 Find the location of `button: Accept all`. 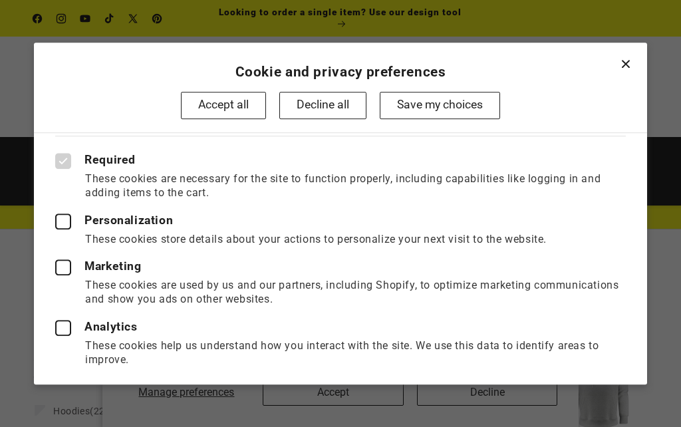

button: Accept all is located at coordinates (223, 105).